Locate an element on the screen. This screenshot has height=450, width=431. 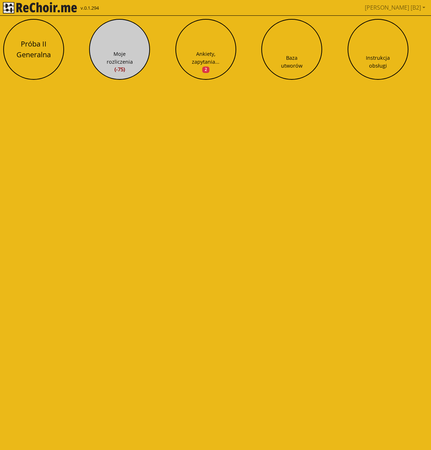
span: v.0.1.294 is located at coordinates (89, 8).